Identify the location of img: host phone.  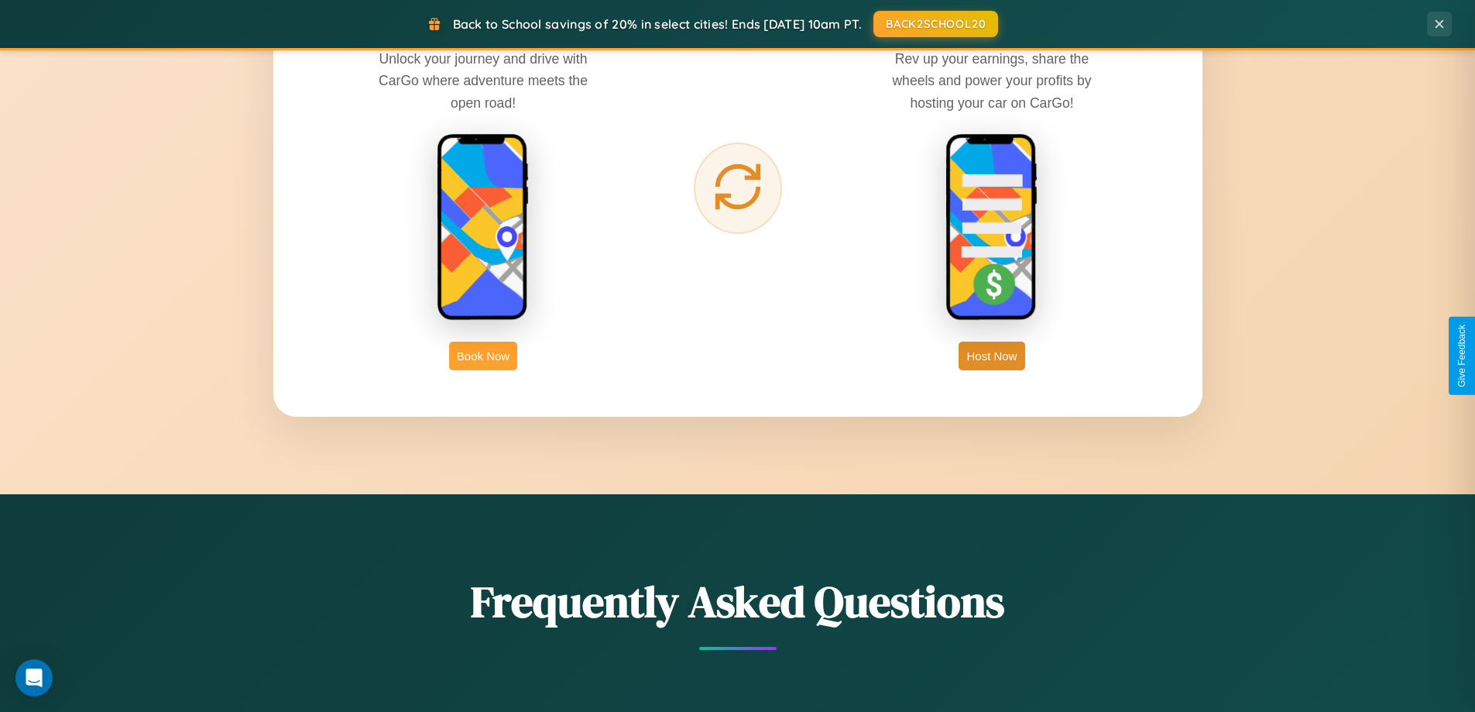
(992, 228).